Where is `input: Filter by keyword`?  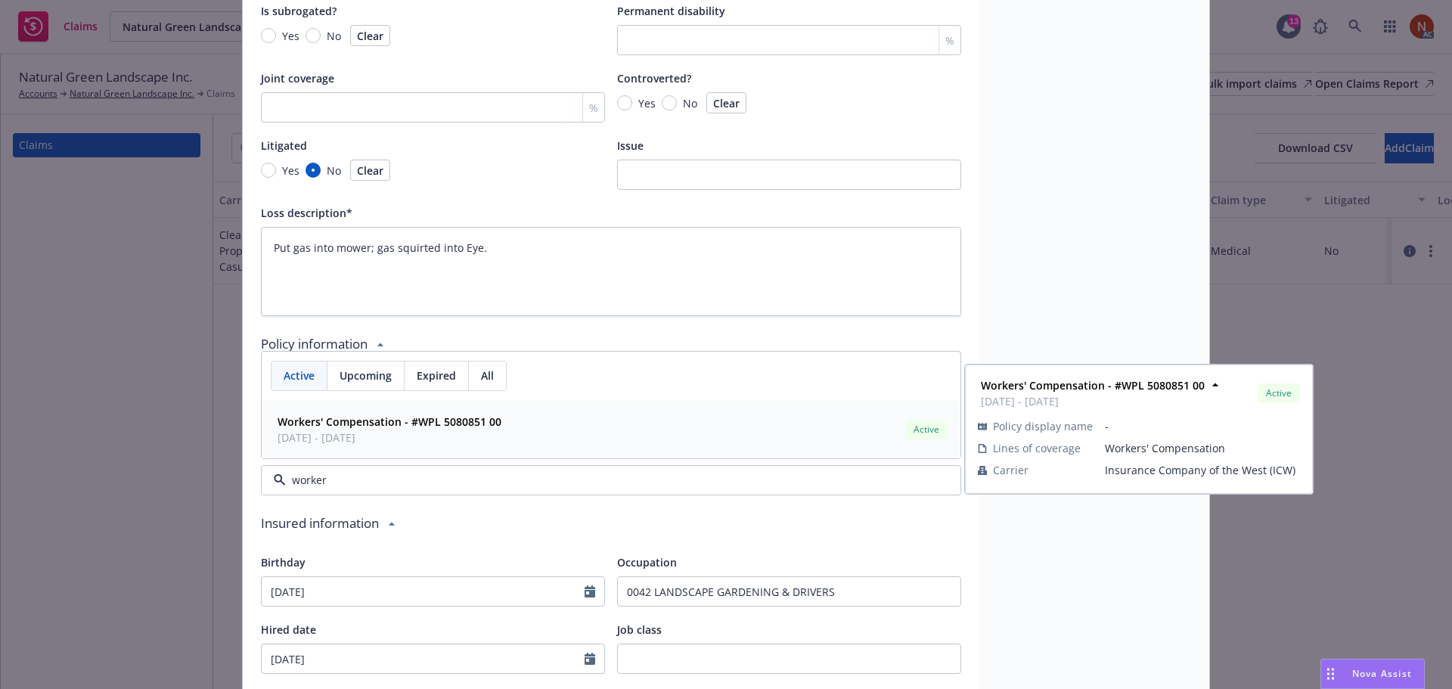 input: Filter by keyword is located at coordinates (608, 479).